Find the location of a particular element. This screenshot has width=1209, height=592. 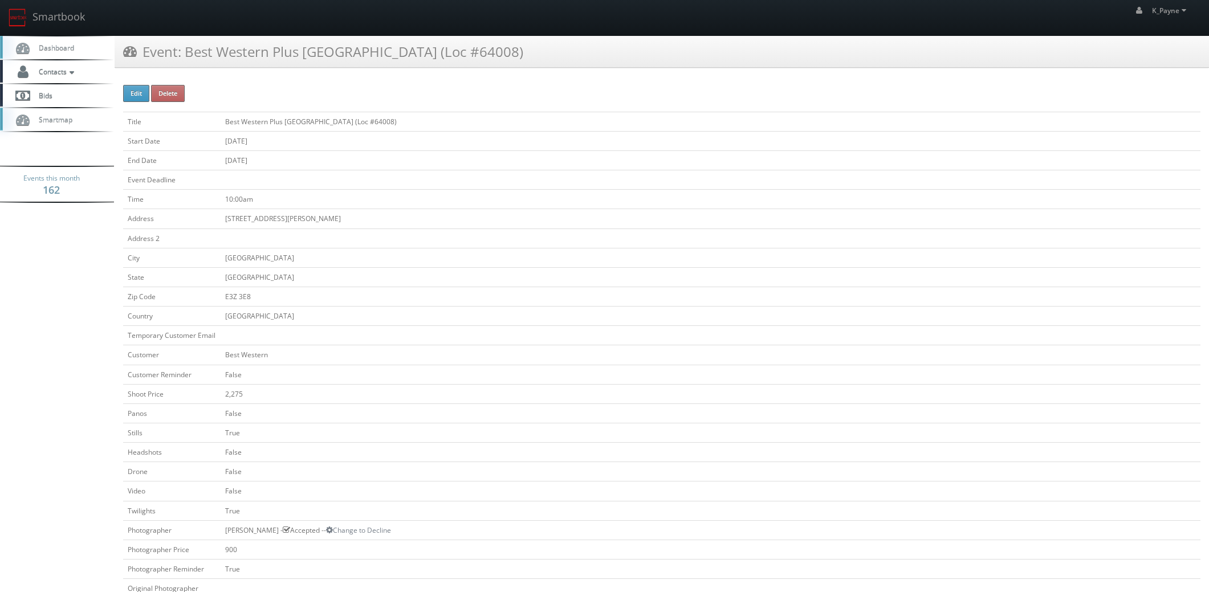

td: Customer Reminder is located at coordinates (172, 374).